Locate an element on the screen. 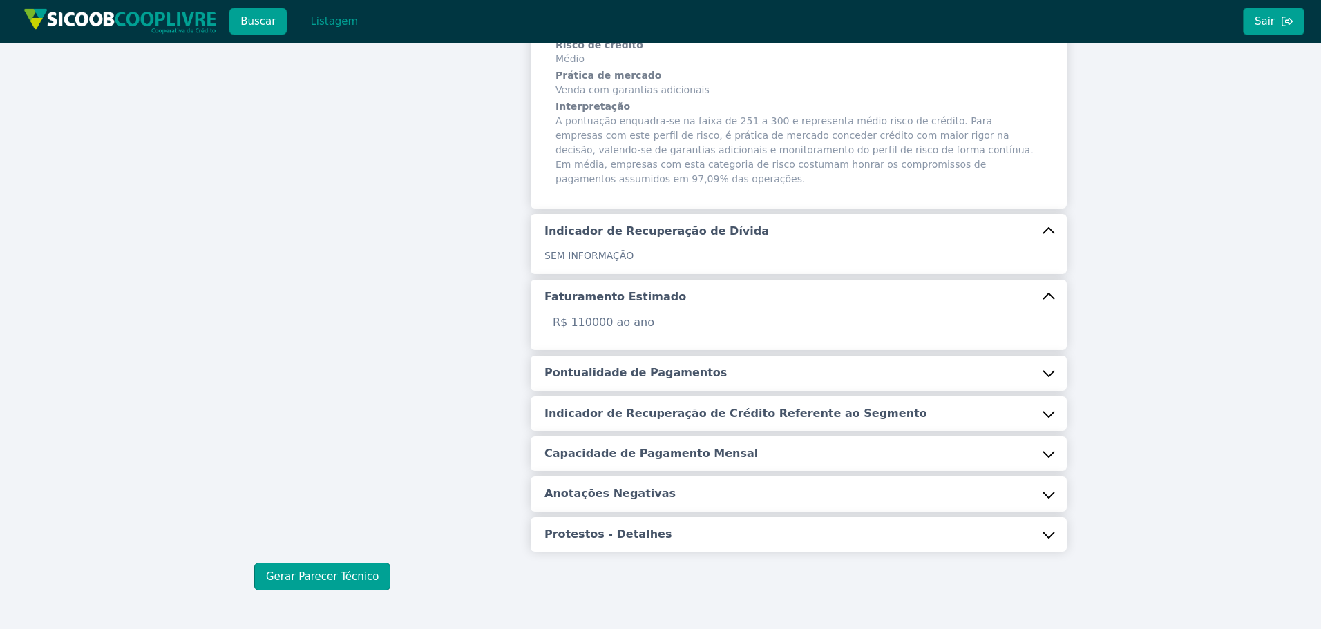 The image size is (1321, 629). button: Listagem is located at coordinates (334, 21).